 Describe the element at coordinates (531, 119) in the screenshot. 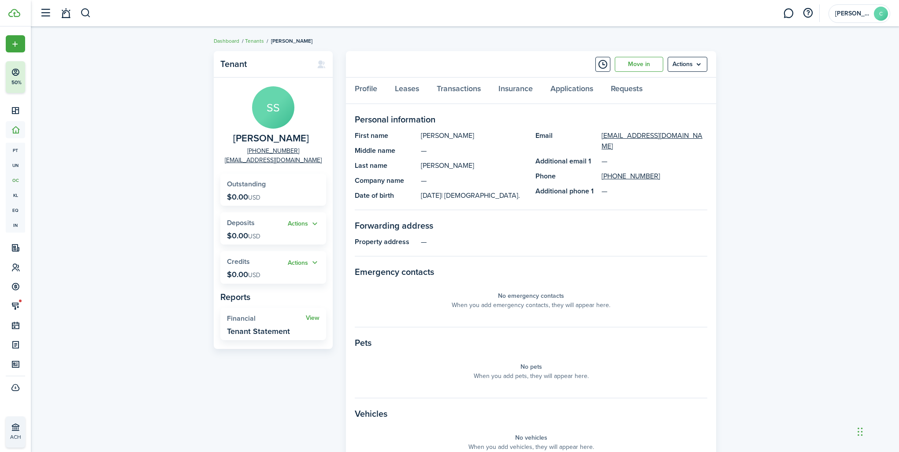

I see `panel-main-section-title: Personal information` at that location.